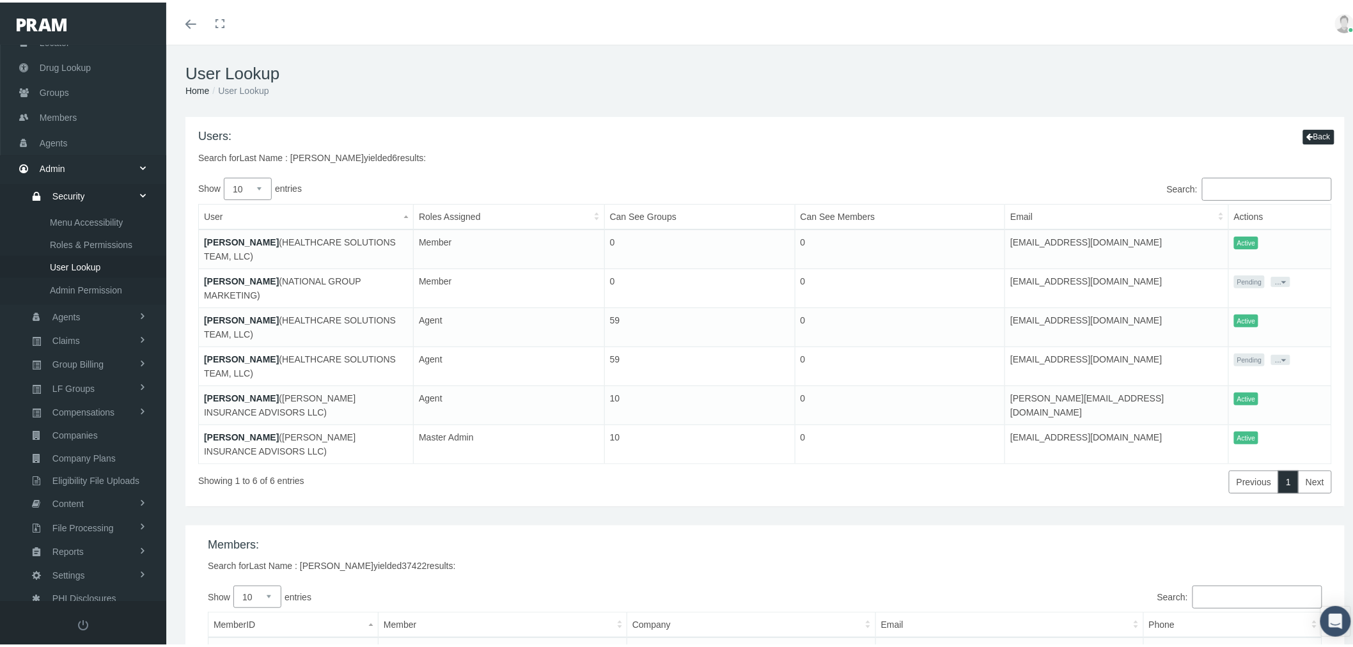 The width and height of the screenshot is (1353, 647). I want to click on td: Master Admin, so click(509, 441).